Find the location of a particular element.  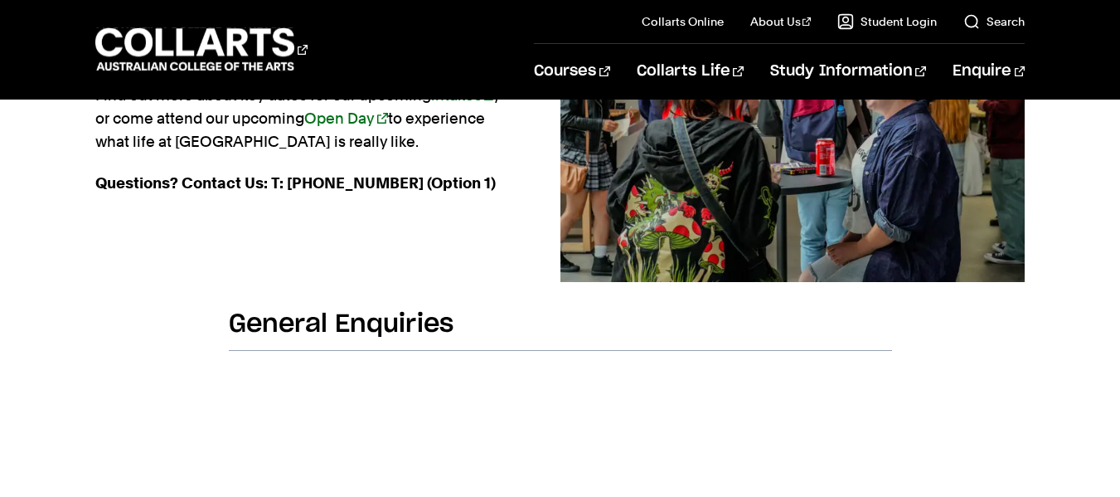

a: Collarts Online is located at coordinates (682, 22).